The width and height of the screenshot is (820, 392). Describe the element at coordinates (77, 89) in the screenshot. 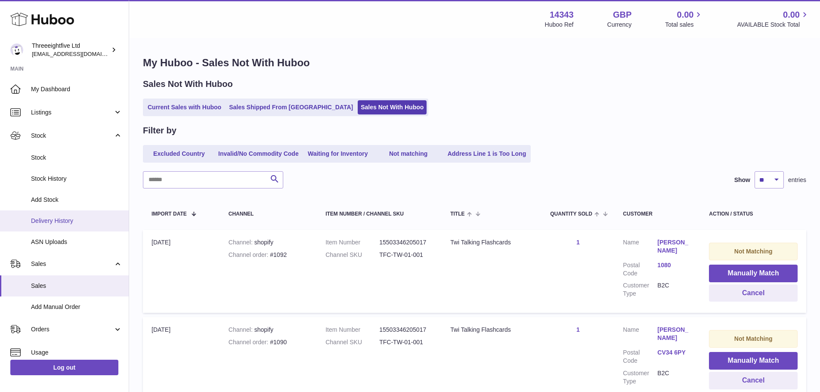

I see `span: My Dashboard` at that location.